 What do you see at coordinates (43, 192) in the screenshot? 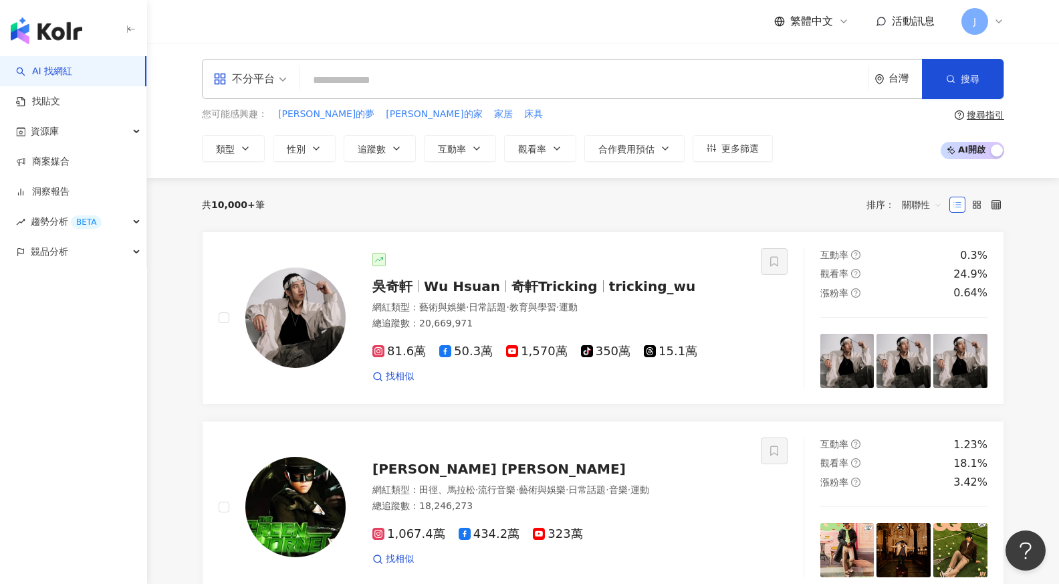
I see `a: 洞察報告` at bounding box center [43, 192].